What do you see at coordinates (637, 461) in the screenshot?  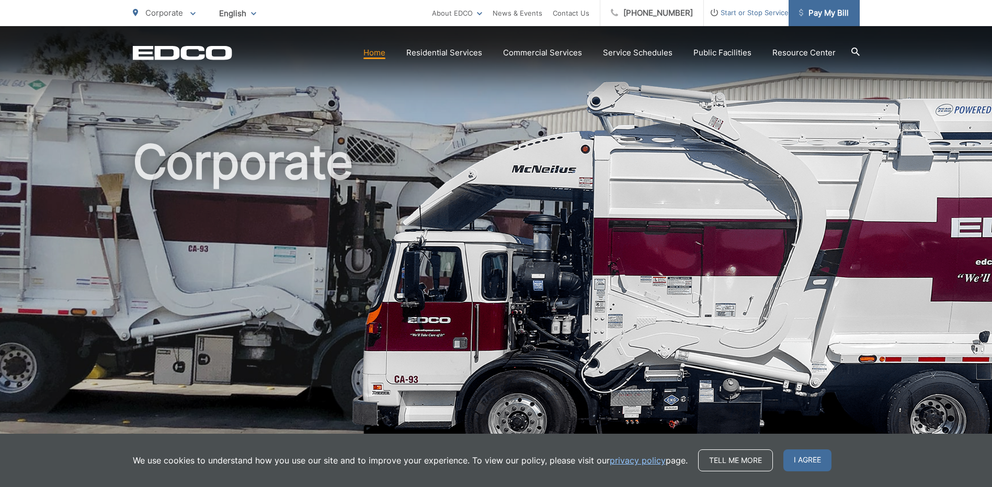 I see `a: privacy policy` at bounding box center [637, 461].